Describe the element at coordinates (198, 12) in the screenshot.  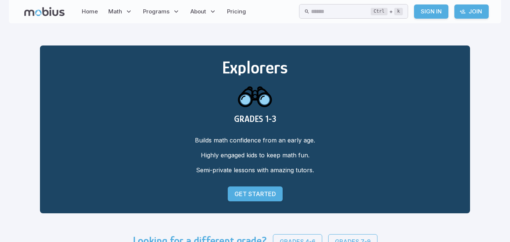
I see `span: About` at that location.